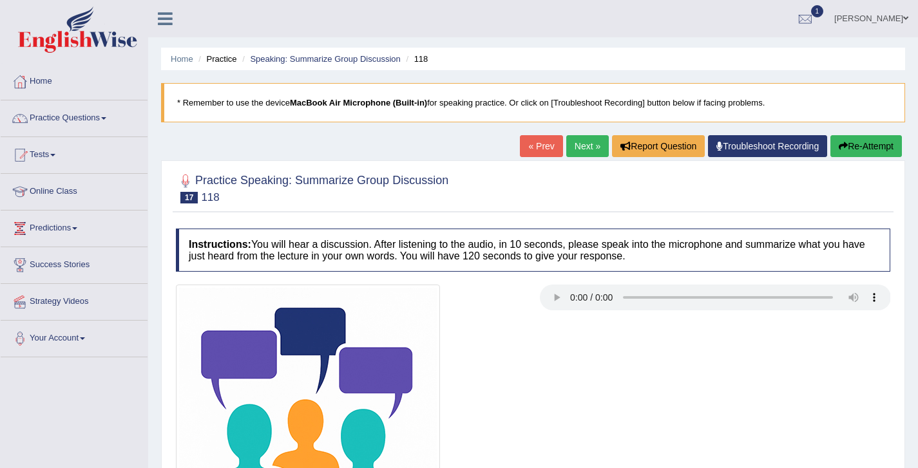  What do you see at coordinates (220, 244) in the screenshot?
I see `b: Instructions:` at bounding box center [220, 244].